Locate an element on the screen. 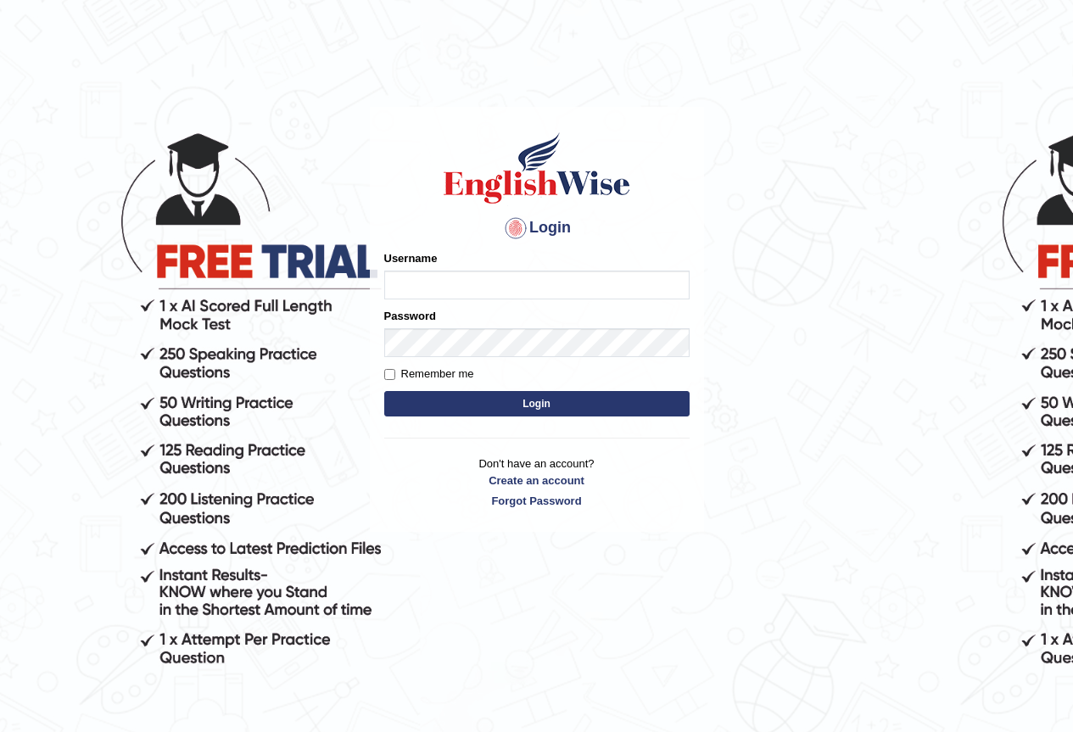 The height and width of the screenshot is (732, 1073). h4: Login is located at coordinates (537, 228).